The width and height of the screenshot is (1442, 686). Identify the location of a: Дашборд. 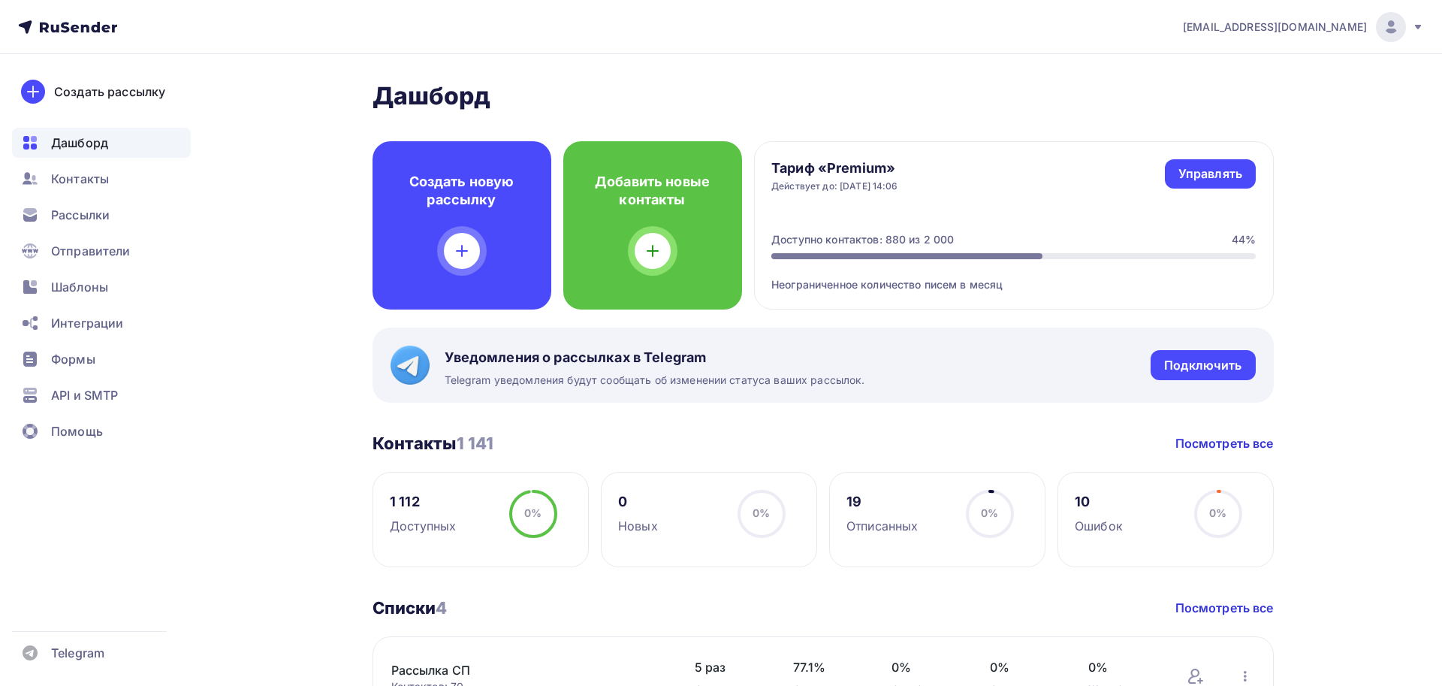
(101, 143).